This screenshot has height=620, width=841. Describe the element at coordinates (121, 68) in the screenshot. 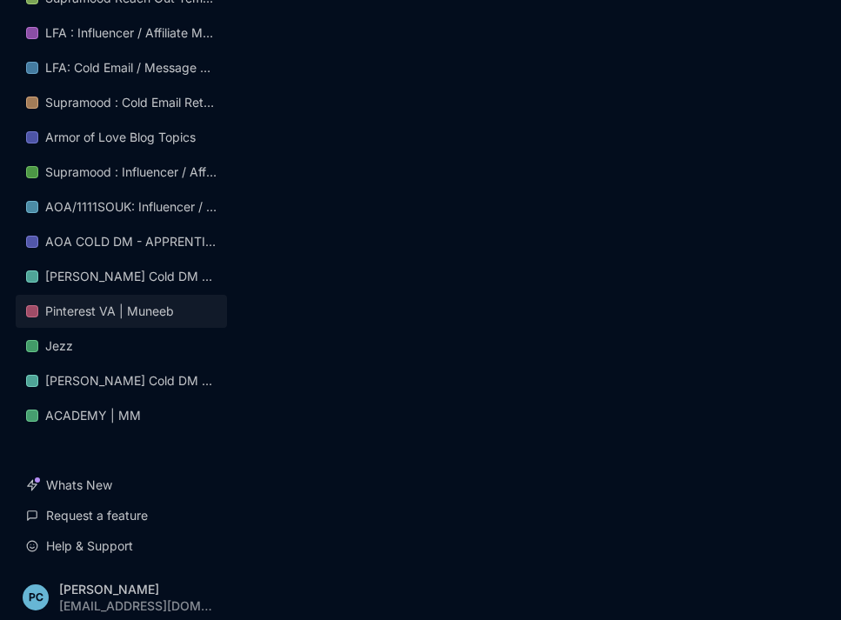

I see `a: LFA: Cold Email / Message Flow for Sales Team` at that location.